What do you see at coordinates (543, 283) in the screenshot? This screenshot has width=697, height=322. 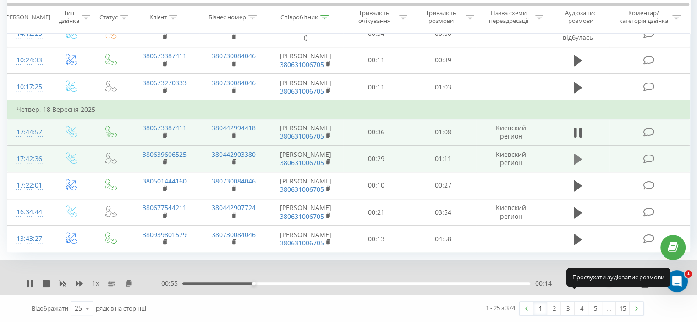 I see `span: 00:14` at bounding box center [543, 283].